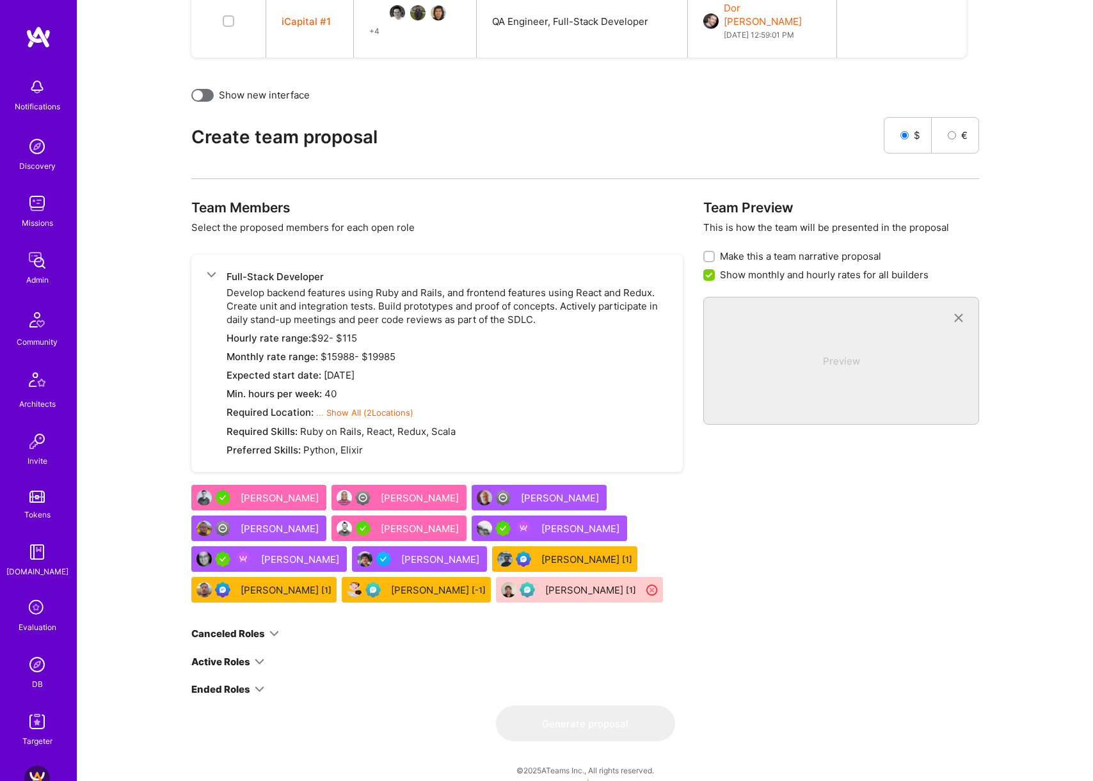 The image size is (1093, 781). Describe the element at coordinates (841, 207) in the screenshot. I see `h3: Team Preview` at that location.